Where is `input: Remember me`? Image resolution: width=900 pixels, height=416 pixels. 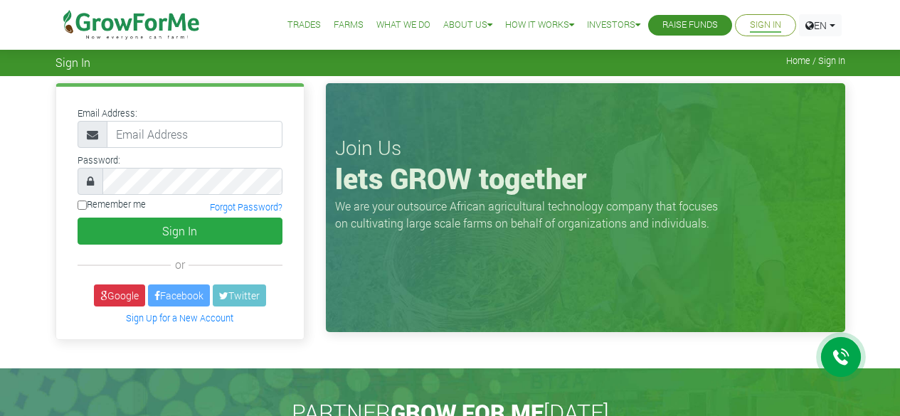
input: Remember me is located at coordinates (82, 205).